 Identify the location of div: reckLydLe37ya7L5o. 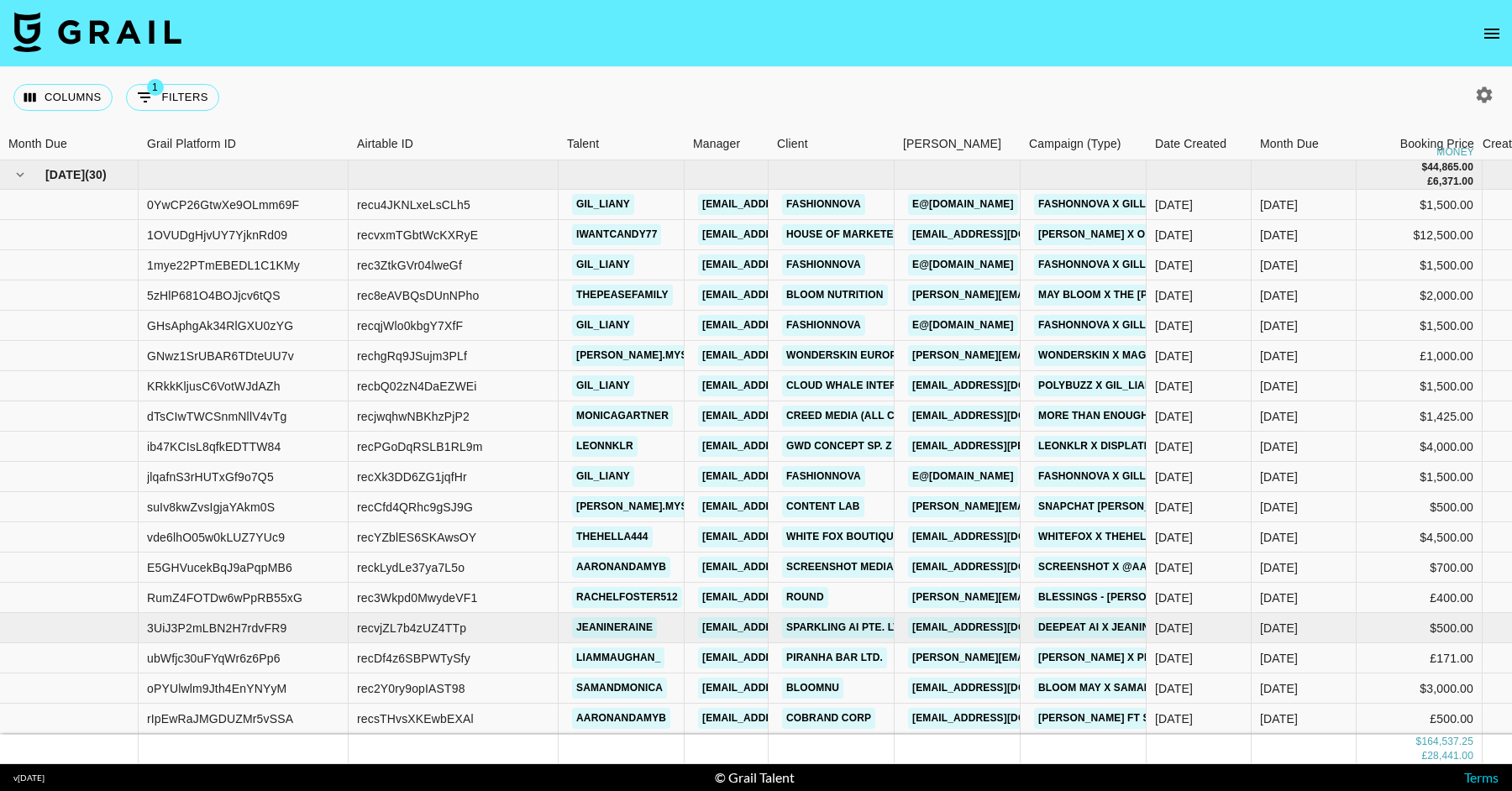
(410, 568).